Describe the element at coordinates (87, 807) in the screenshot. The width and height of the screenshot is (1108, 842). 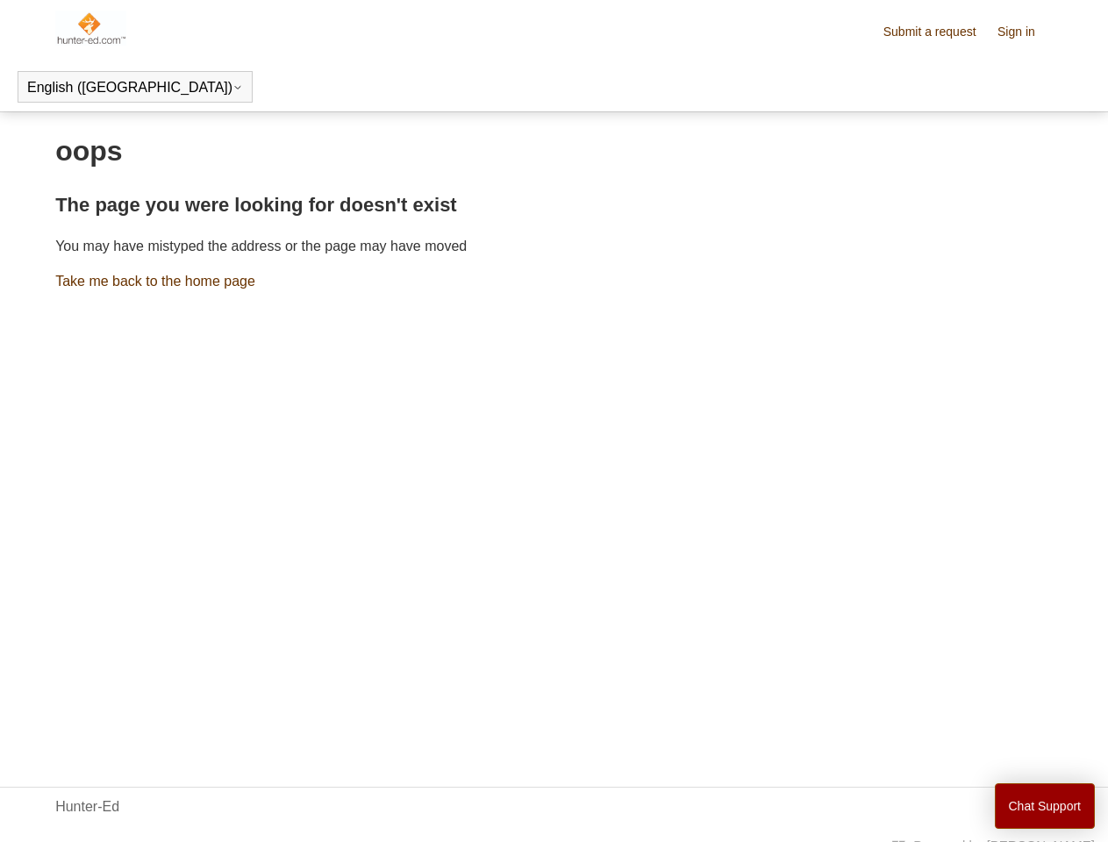
I see `a: Hunter-Ed` at that location.